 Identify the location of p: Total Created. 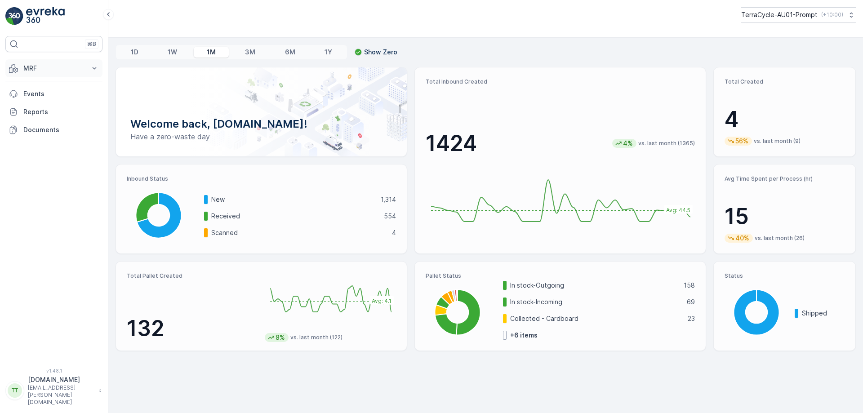
(785, 82).